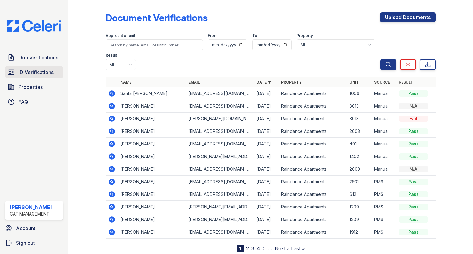  Describe the element at coordinates (247, 249) in the screenshot. I see `a: 2` at that location.